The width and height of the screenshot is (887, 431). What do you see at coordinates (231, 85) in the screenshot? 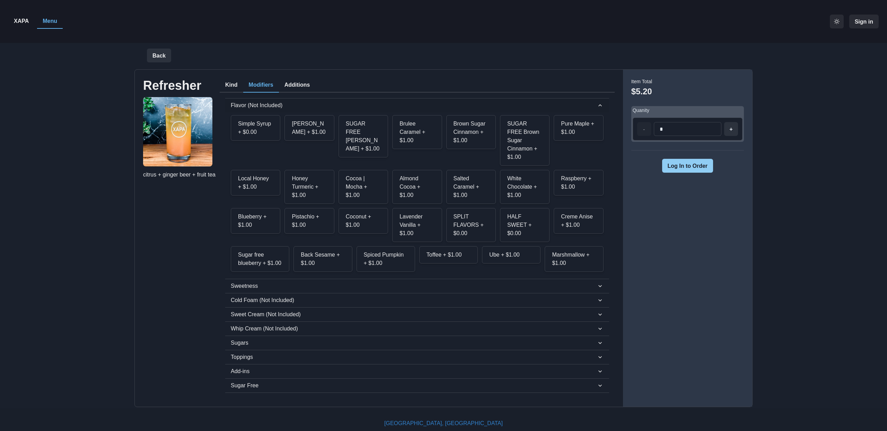
I see `button: Kind` at bounding box center [231, 85].